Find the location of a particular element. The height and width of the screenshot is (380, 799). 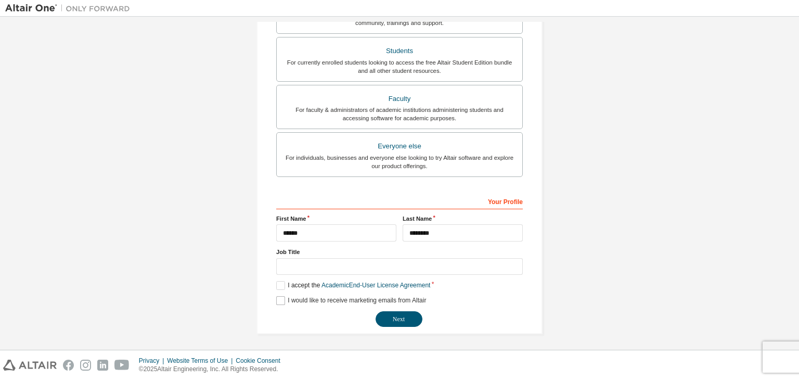

div: For faculty & administrators of academic institutions administering students and accessing softwa... is located at coordinates (399, 114).